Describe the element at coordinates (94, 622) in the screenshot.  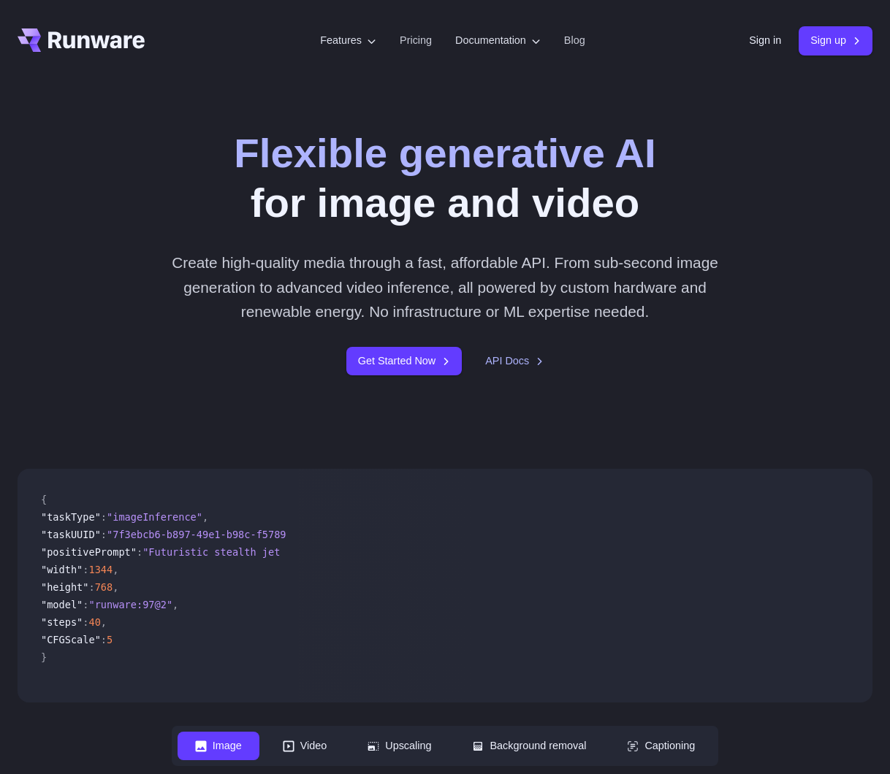
I see `span: 40` at that location.